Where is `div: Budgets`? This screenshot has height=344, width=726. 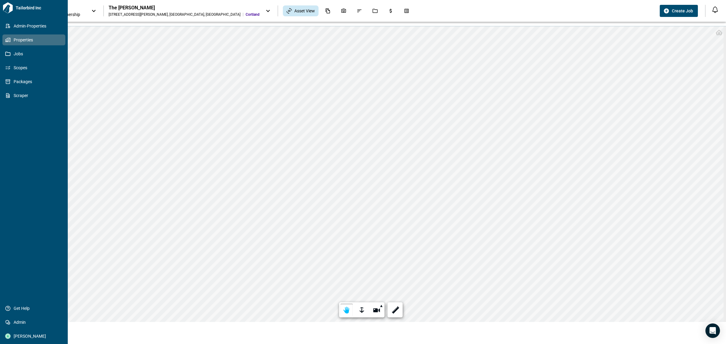
div: Budgets is located at coordinates (391, 11).